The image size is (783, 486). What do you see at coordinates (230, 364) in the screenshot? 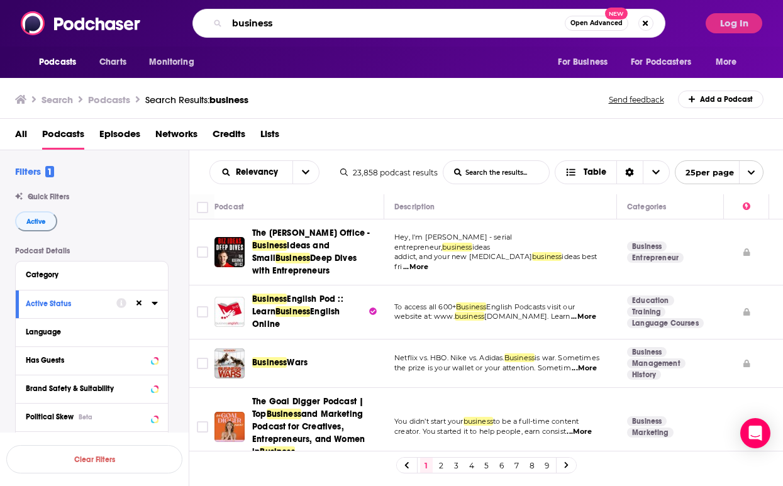
I see `a: Business Wars` at bounding box center [230, 364].